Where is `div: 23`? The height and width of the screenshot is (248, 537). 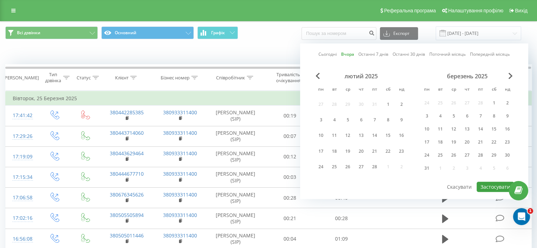 div: 23 is located at coordinates (507, 142).